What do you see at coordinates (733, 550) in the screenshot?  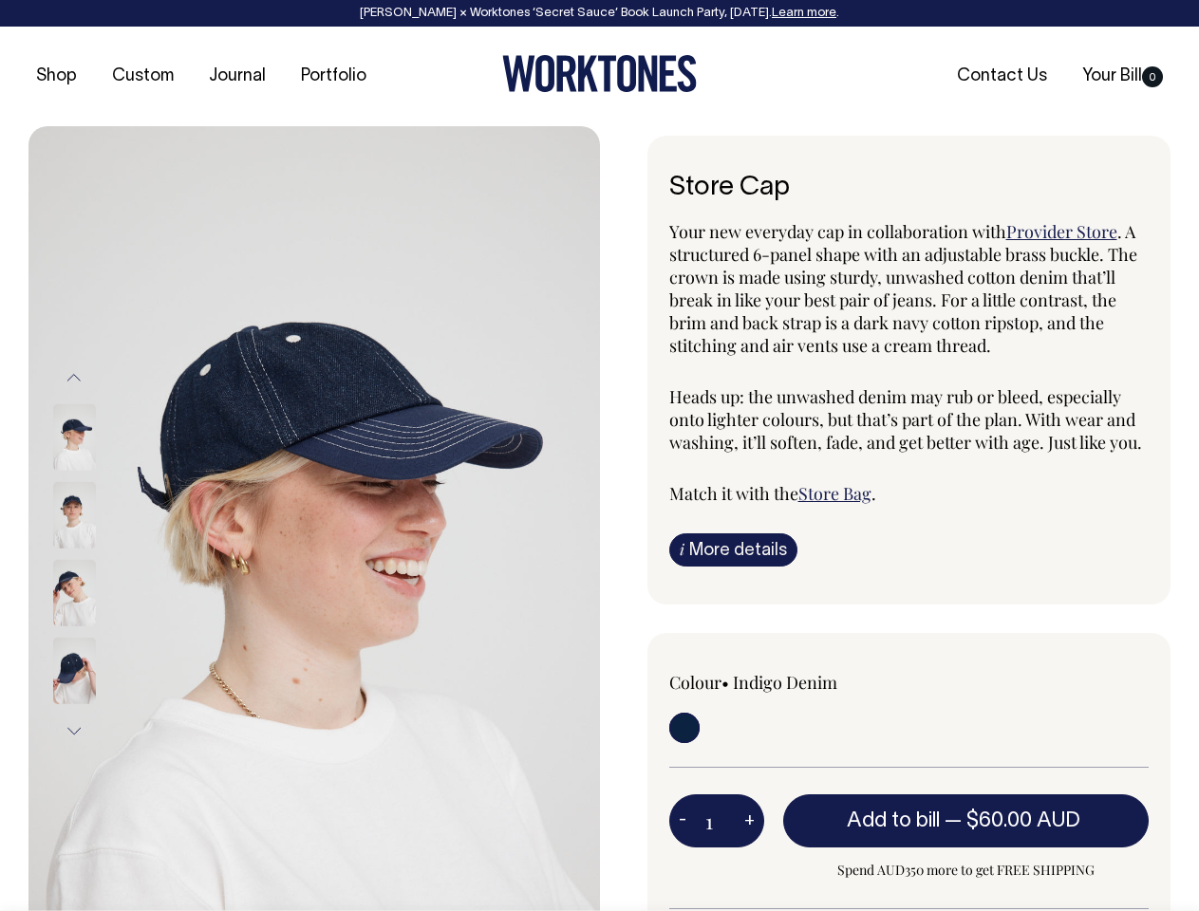 I see `a: iMore details` at bounding box center [733, 550].